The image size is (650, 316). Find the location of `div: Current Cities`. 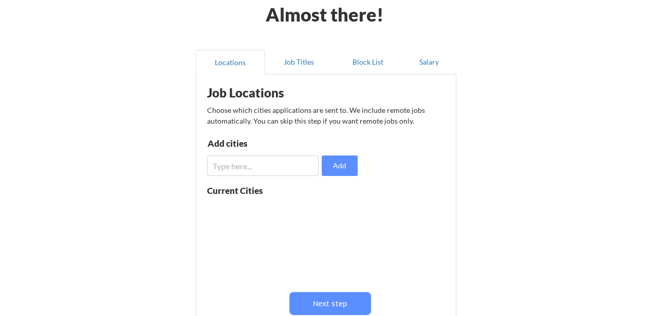

div: Current Cities is located at coordinates (246, 191).